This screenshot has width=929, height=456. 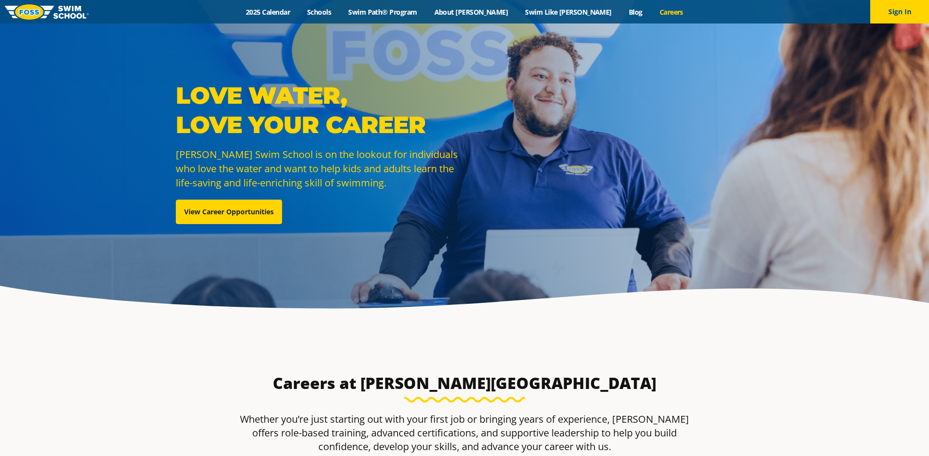 What do you see at coordinates (229, 212) in the screenshot?
I see `a: View Career Opportunities` at bounding box center [229, 212].